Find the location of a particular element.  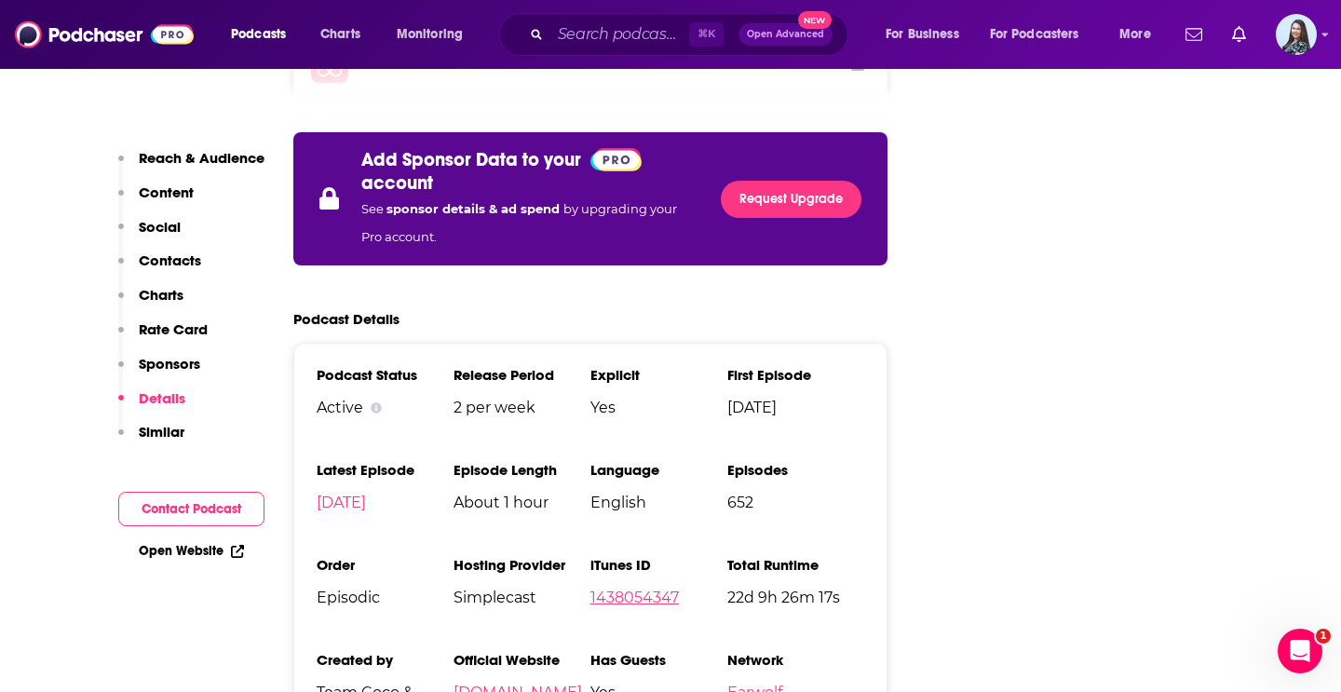

span: Yes is located at coordinates (659, 407).